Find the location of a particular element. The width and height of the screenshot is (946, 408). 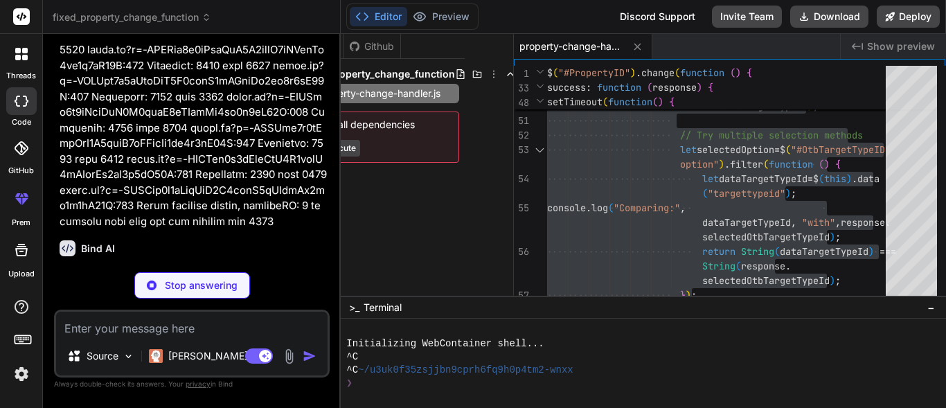

div: Discord Support is located at coordinates (657, 17).